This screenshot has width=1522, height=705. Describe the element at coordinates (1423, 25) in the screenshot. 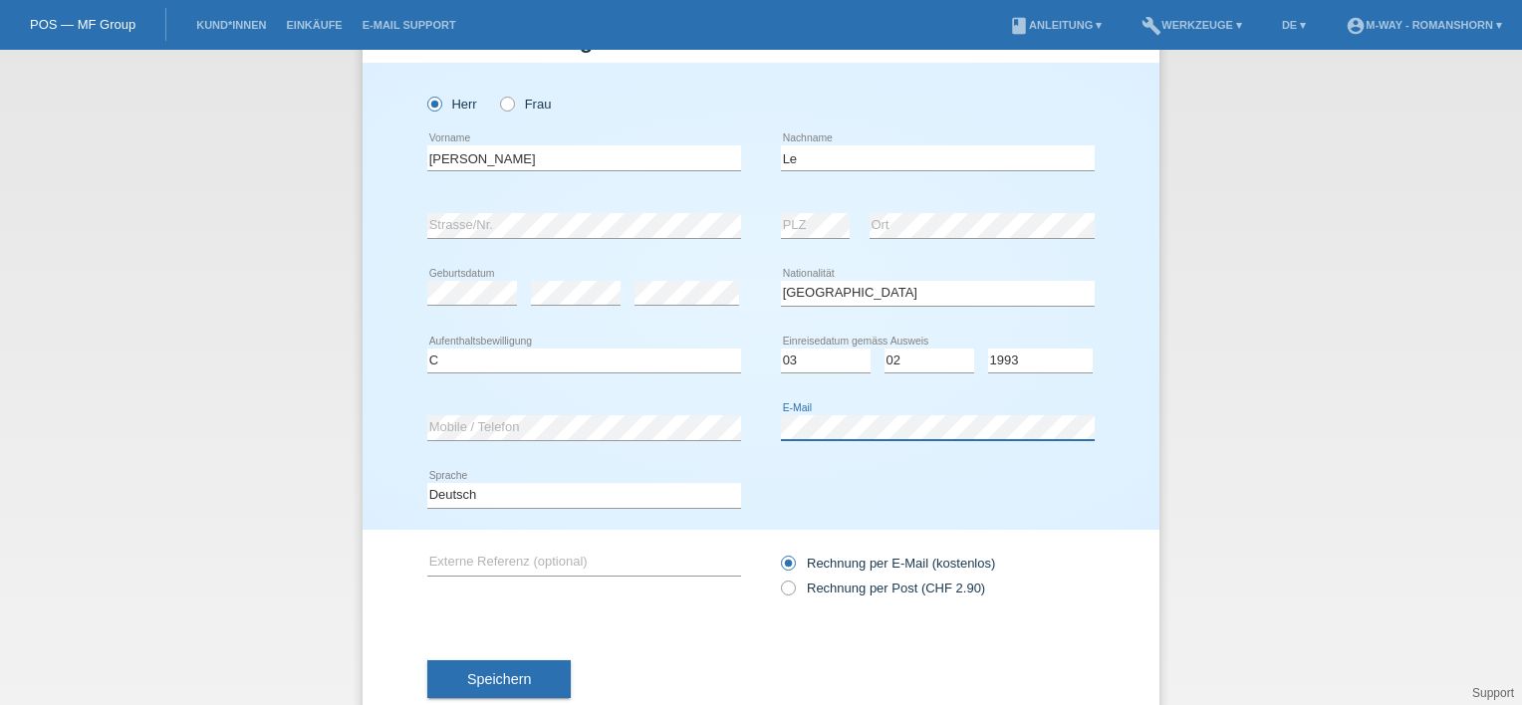

I see `a: account_circlem-way - Romanshorn ▾` at that location.